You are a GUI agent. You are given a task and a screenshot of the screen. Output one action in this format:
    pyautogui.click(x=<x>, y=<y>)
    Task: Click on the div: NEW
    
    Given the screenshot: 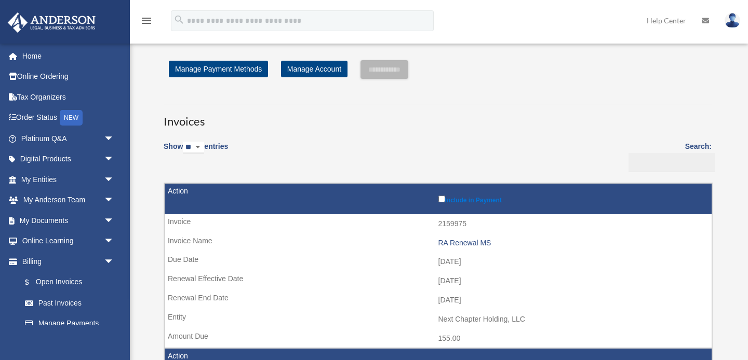 What is the action you would take?
    pyautogui.click(x=71, y=118)
    